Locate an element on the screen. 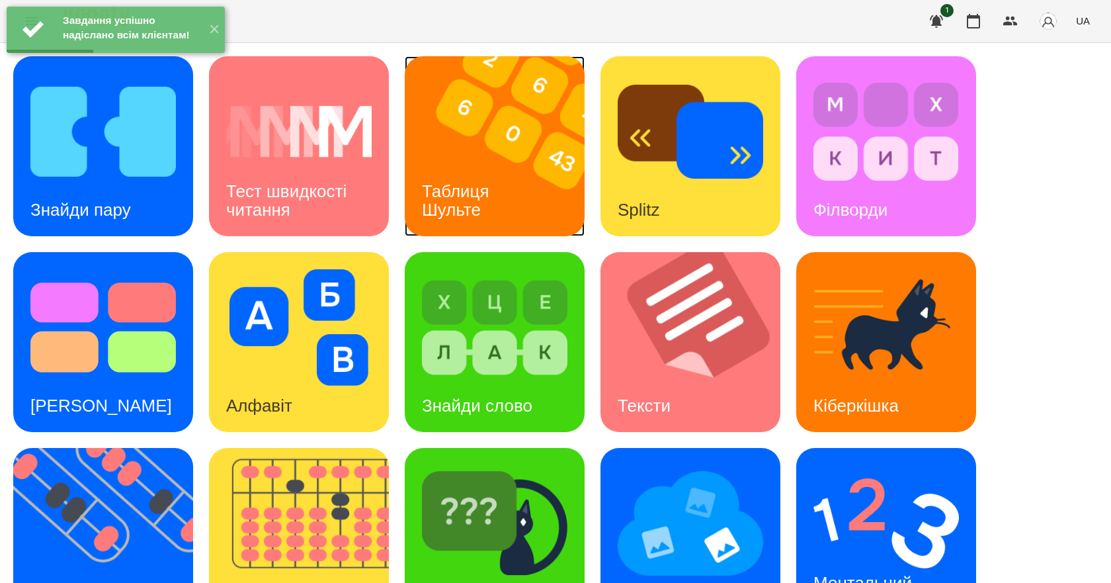 The height and width of the screenshot is (583, 1111). h3: Кіберкішка is located at coordinates (856, 406).